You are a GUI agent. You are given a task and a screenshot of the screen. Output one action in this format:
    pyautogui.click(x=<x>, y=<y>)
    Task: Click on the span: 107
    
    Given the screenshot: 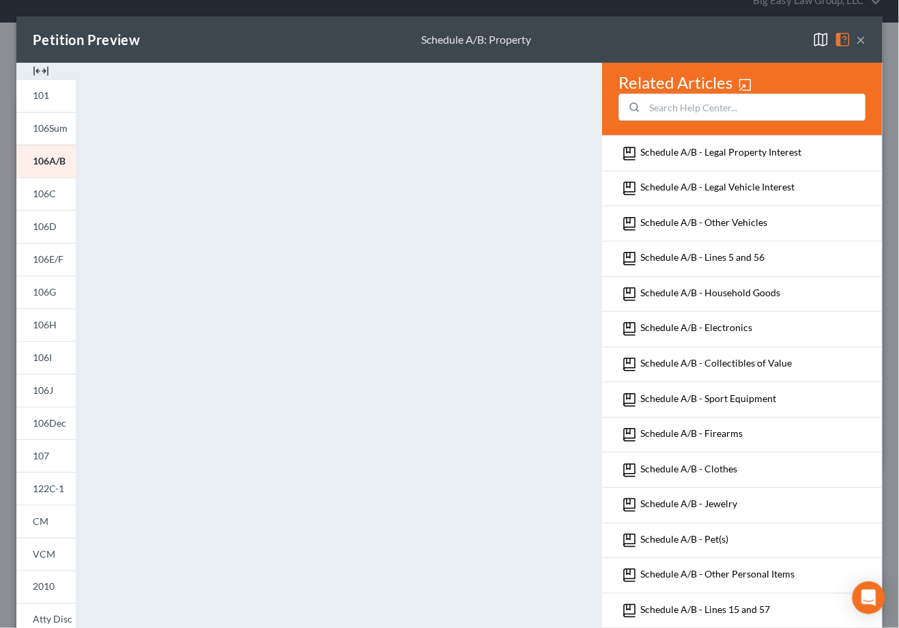 What is the action you would take?
    pyautogui.click(x=41, y=455)
    